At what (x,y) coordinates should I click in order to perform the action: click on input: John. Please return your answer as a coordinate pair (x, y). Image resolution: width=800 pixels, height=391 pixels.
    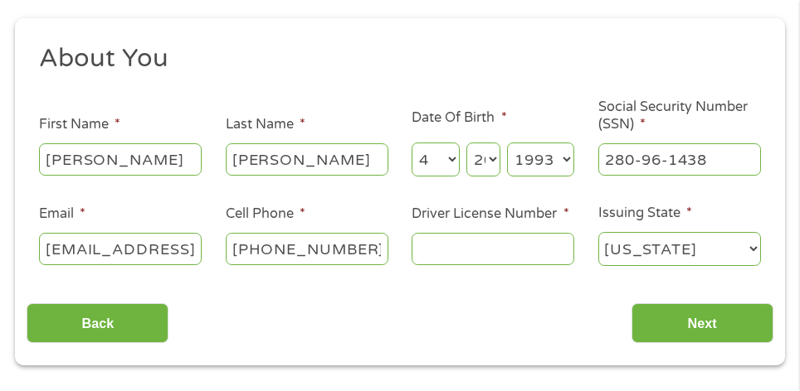
    Looking at the image, I should click on (120, 159).